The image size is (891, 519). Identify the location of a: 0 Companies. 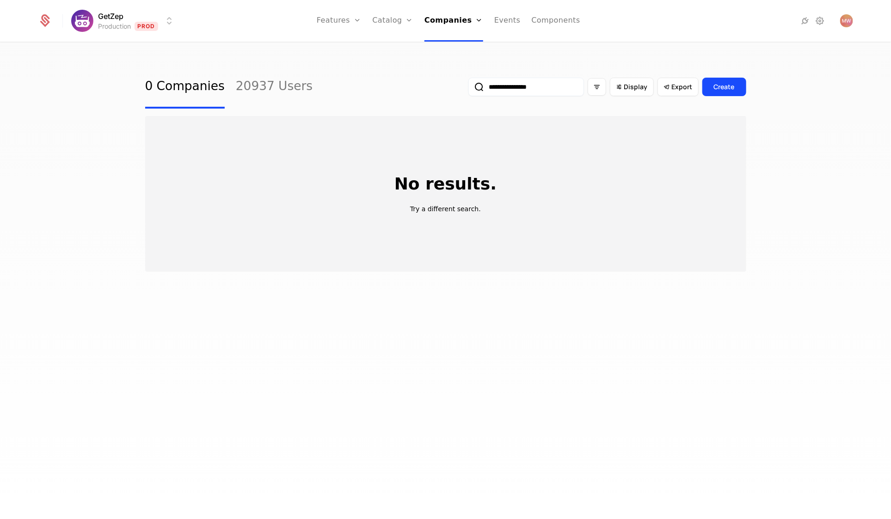
(185, 87).